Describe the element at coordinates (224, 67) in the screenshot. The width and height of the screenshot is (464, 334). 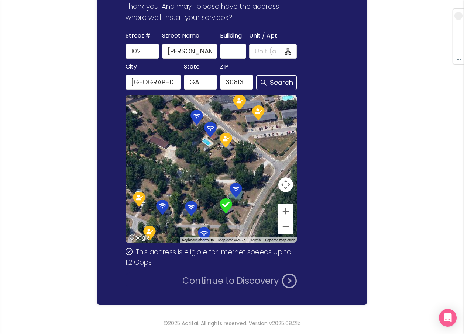
I see `span: ZIP` at that location.